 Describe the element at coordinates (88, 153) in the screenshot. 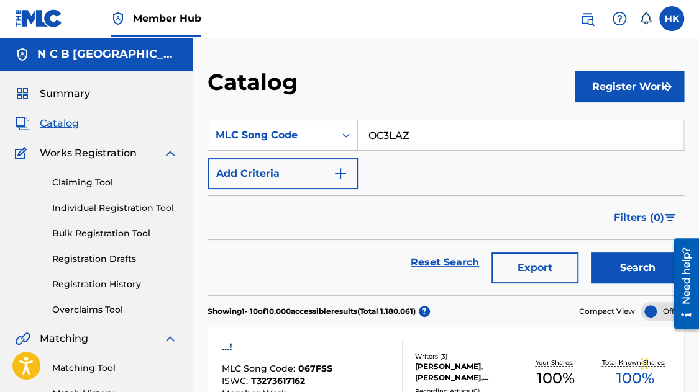

I see `span: Works Registration` at that location.